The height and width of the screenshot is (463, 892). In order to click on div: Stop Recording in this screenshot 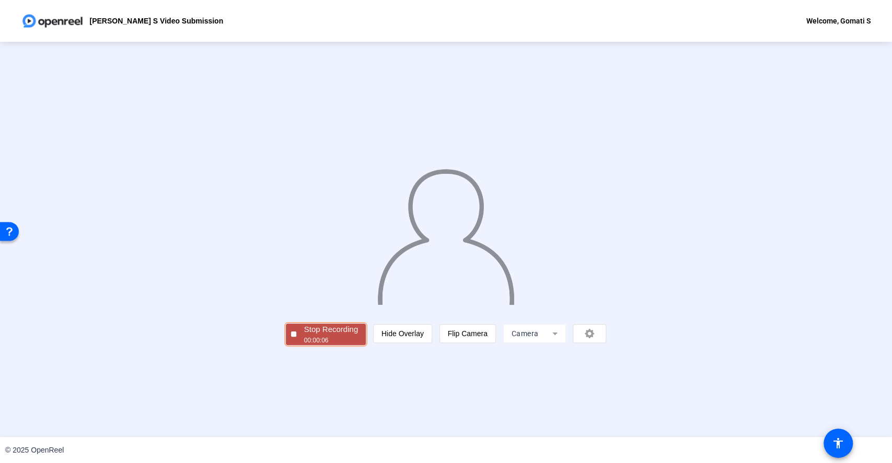, I will do `click(331, 330)`.